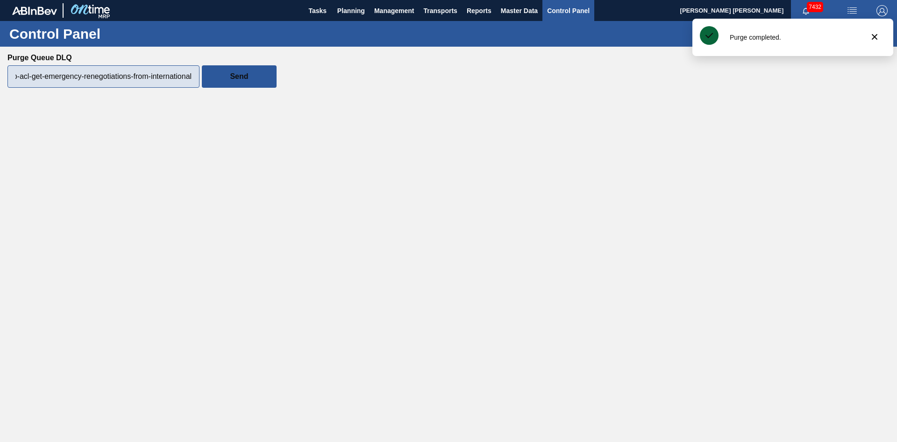 This screenshot has width=897, height=442. Describe the element at coordinates (479, 11) in the screenshot. I see `span: Reports` at that location.